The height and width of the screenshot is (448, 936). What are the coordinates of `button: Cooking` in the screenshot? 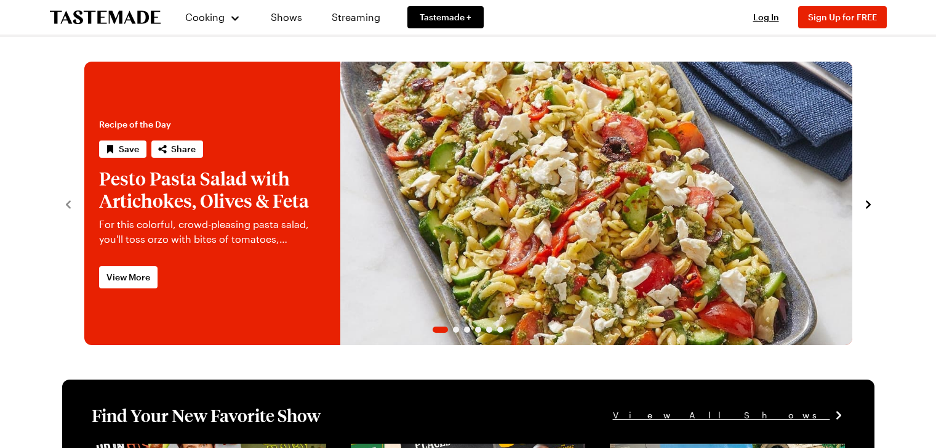 It's located at (213, 17).